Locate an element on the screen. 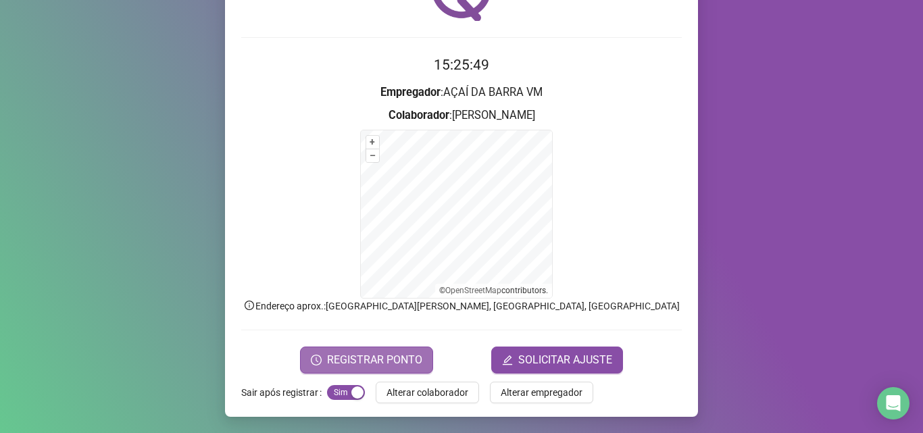 This screenshot has height=433, width=923. label: Sair após registrar is located at coordinates (284, 393).